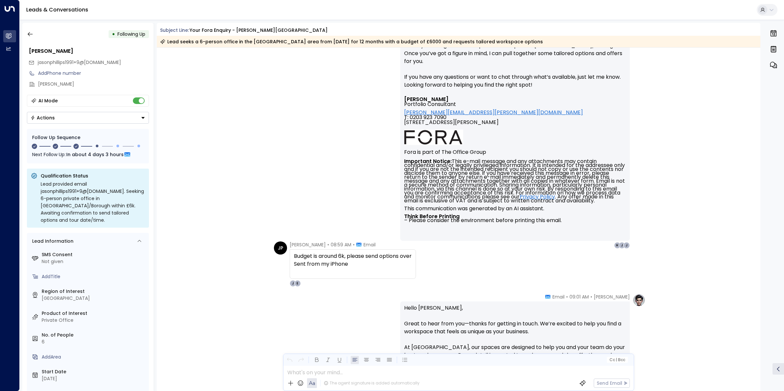  I want to click on div: The agent signature is added automatically, so click(371, 383).